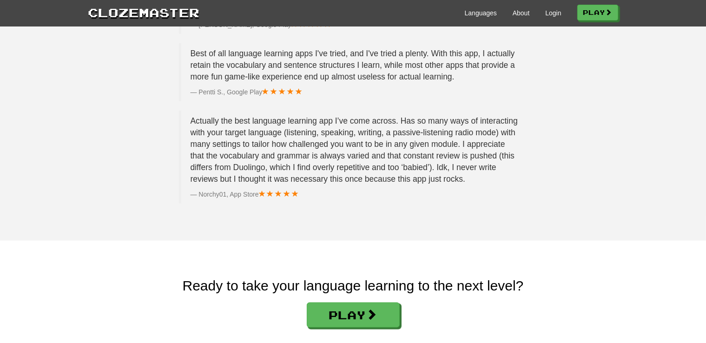 This screenshot has height=343, width=706. Describe the element at coordinates (354, 92) in the screenshot. I see `footer: Pentti S., Google Play` at that location.